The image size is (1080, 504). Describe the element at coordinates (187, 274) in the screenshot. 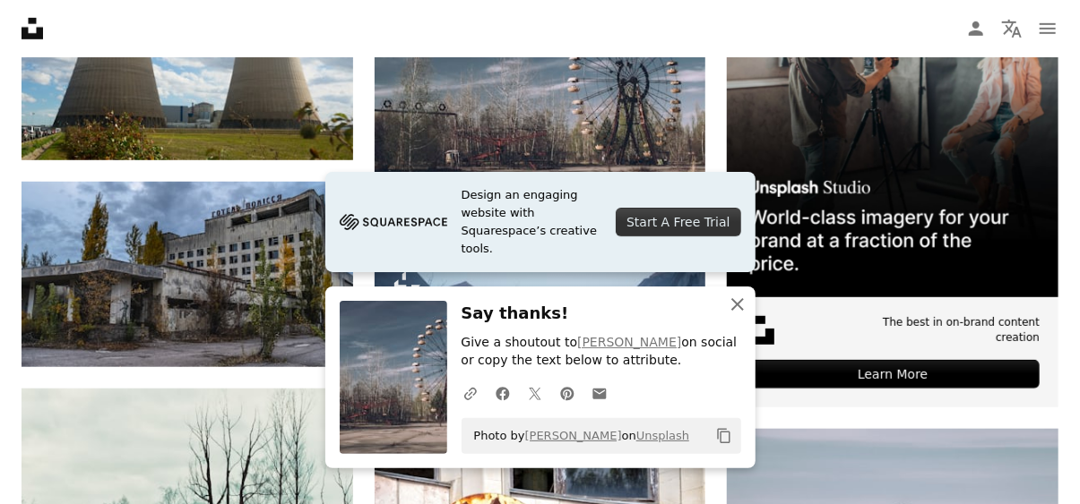

I see `a: white concrete building near green trees under white clouds during daytime` at that location.